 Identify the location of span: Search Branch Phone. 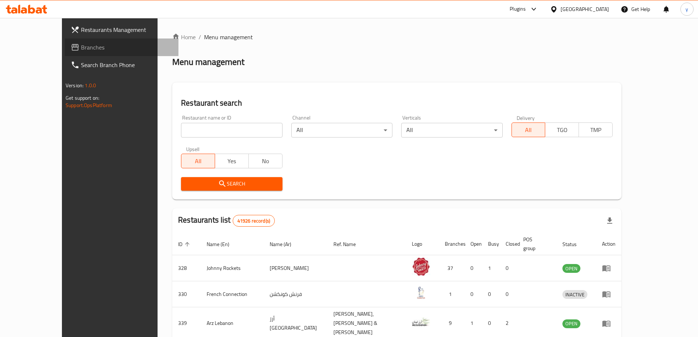
(127, 65).